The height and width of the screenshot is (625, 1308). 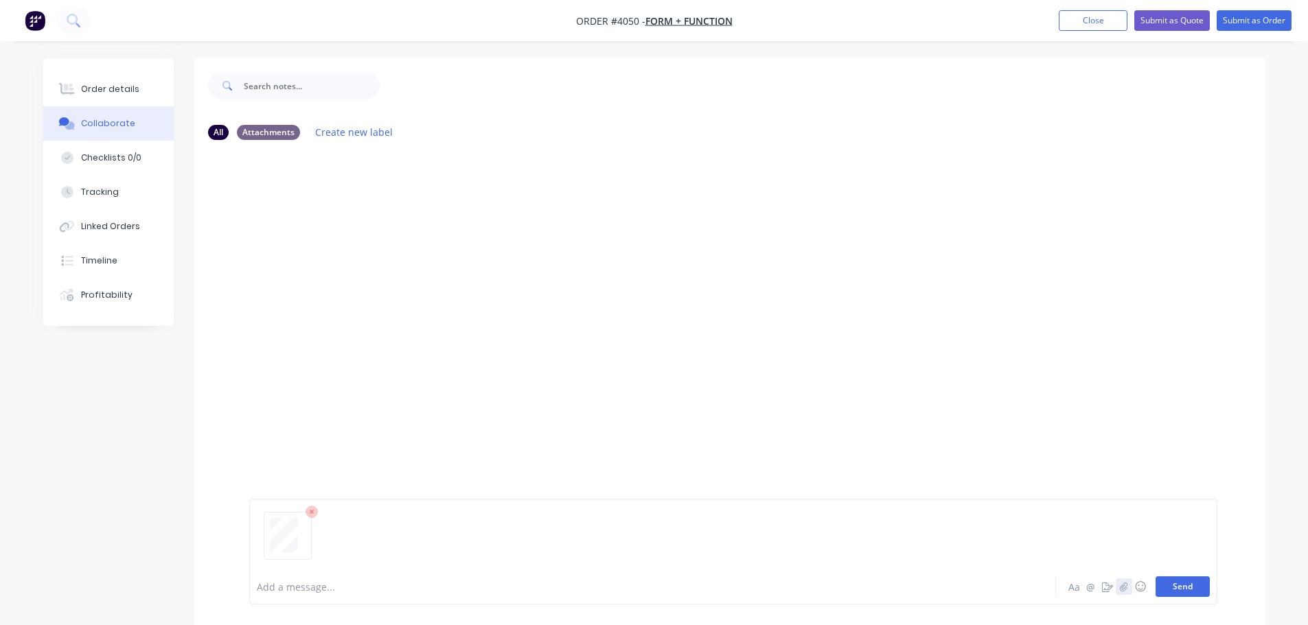 What do you see at coordinates (108, 295) in the screenshot?
I see `button: Profitability` at bounding box center [108, 295].